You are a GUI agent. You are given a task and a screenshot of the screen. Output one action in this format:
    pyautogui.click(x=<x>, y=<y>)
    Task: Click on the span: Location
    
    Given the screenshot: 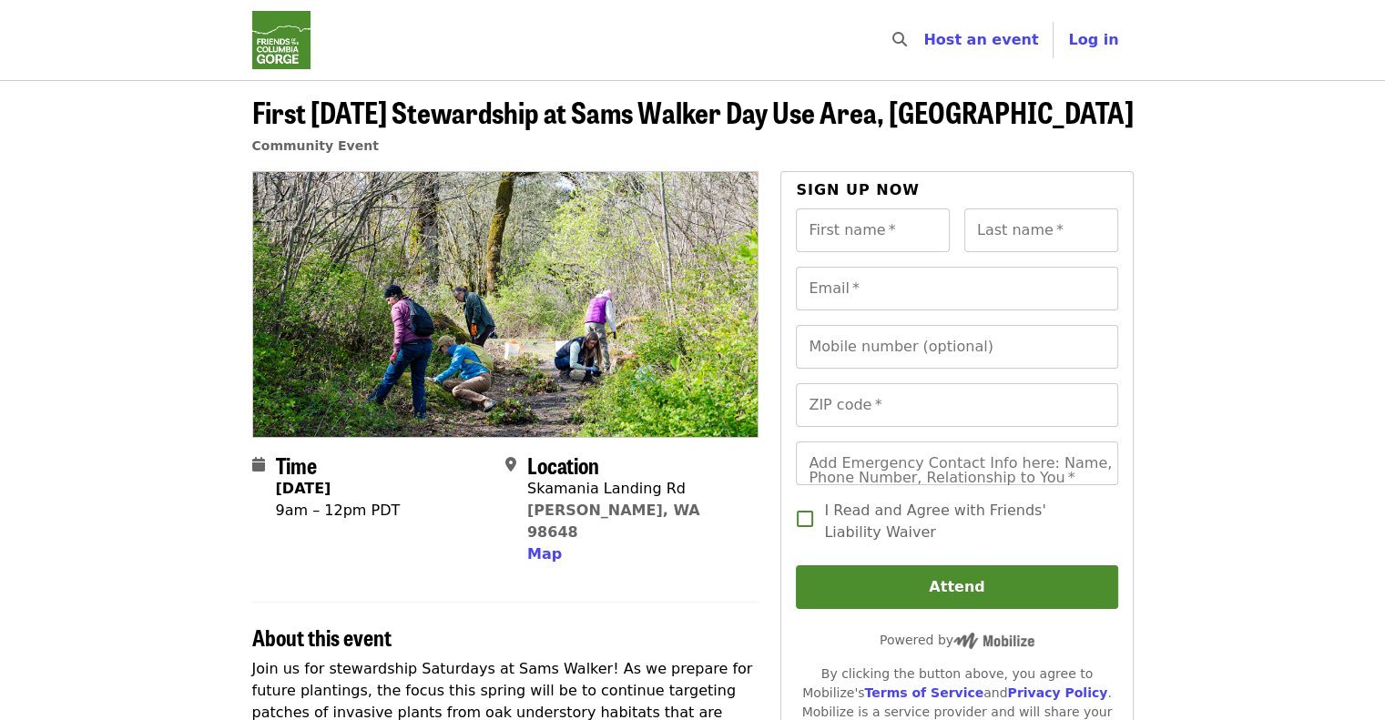 What is the action you would take?
    pyautogui.click(x=563, y=464)
    